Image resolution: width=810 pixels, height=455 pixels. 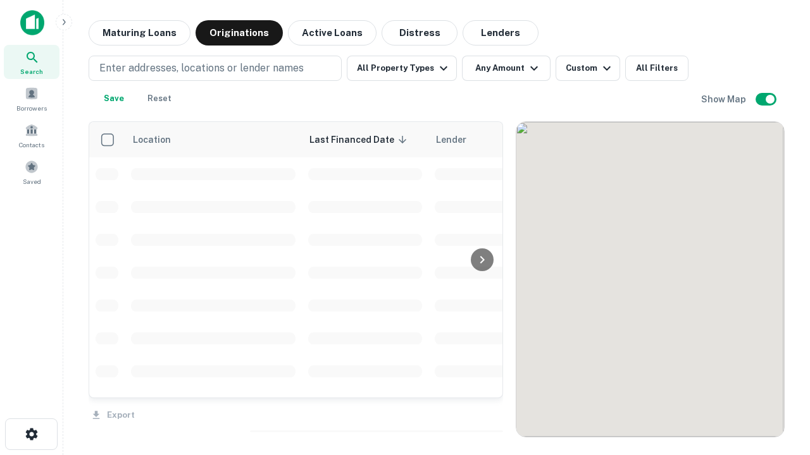 What do you see at coordinates (32, 99) in the screenshot?
I see `a: Borrowers` at bounding box center [32, 99].